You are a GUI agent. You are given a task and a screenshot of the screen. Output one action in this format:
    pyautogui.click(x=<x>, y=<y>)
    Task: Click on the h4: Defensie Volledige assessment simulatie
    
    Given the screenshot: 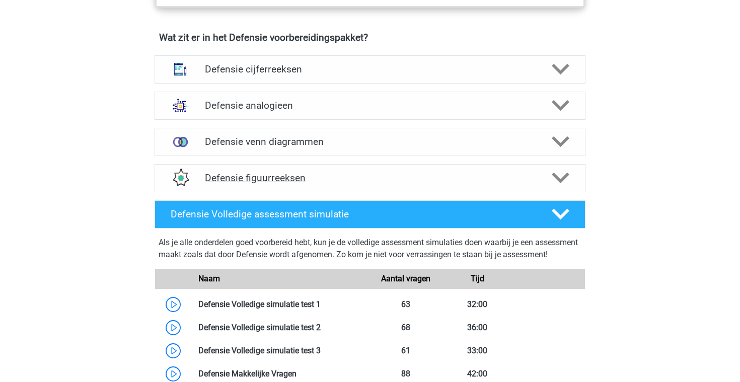 What is the action you would take?
    pyautogui.click(x=353, y=214)
    